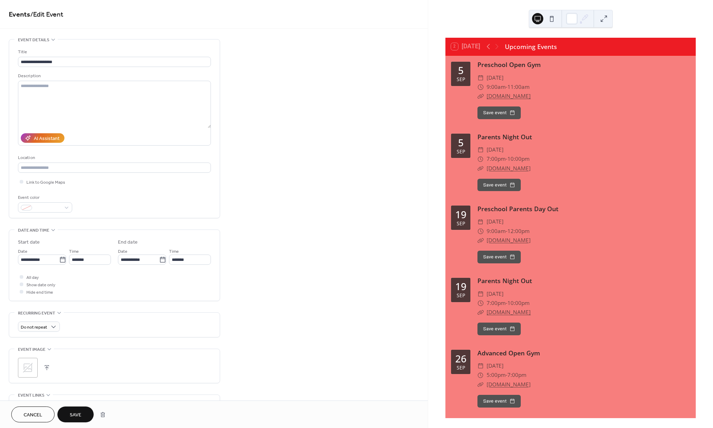 This screenshot has width=713, height=428. What do you see at coordinates (43, 138) in the screenshot?
I see `button: AI Assistant` at bounding box center [43, 138].